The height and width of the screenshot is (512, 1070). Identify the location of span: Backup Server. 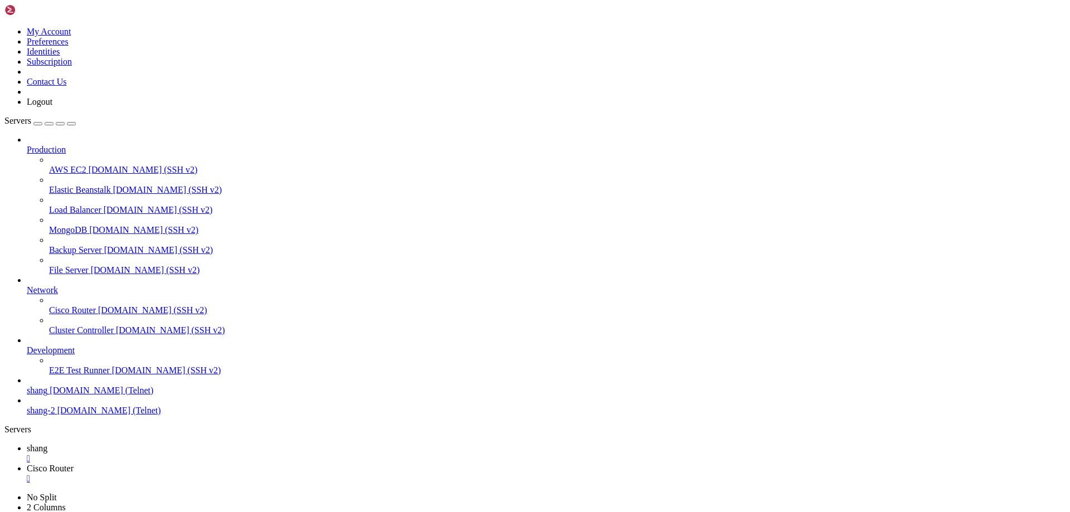
(75, 250).